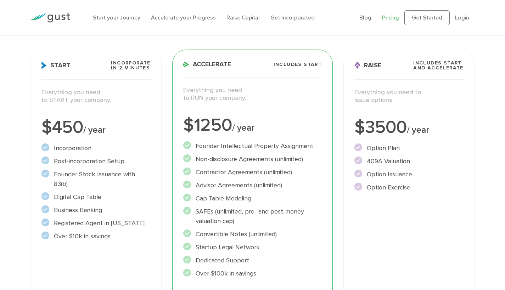 The height and width of the screenshot is (290, 505). I want to click on li: Cap Table Modeling, so click(253, 199).